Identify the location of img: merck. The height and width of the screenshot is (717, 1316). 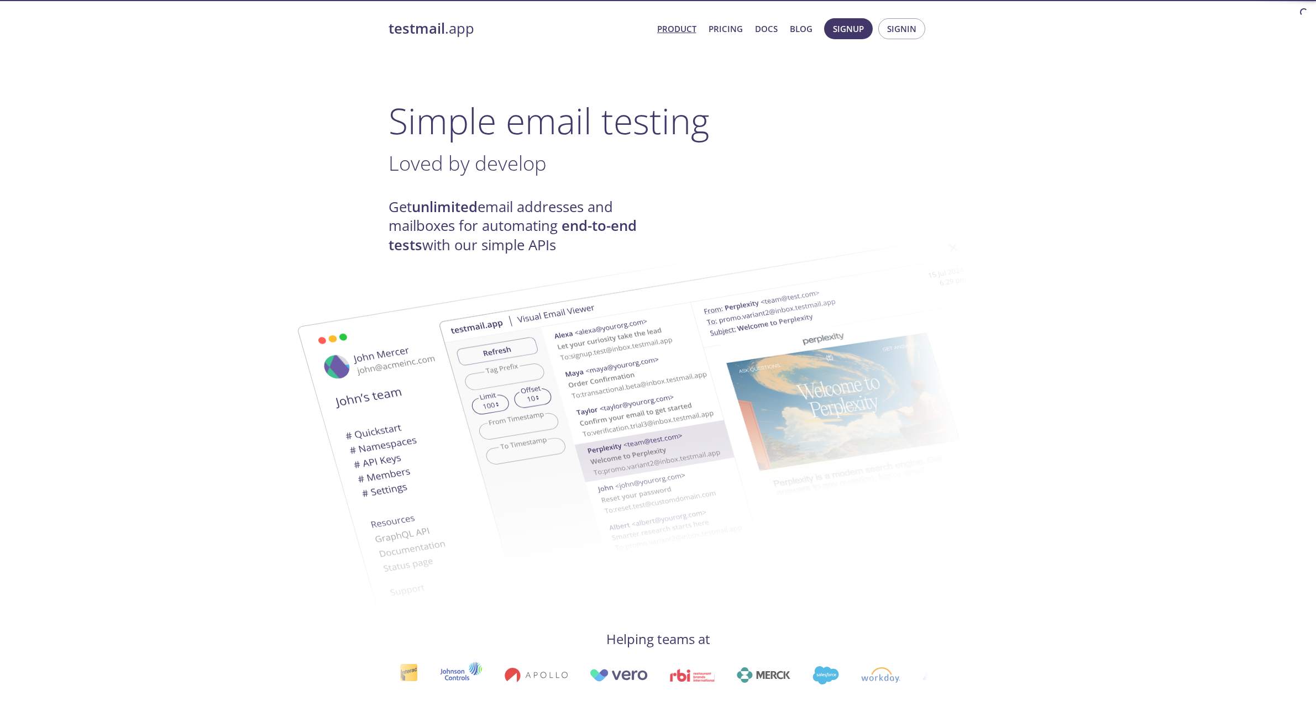
(763, 675).